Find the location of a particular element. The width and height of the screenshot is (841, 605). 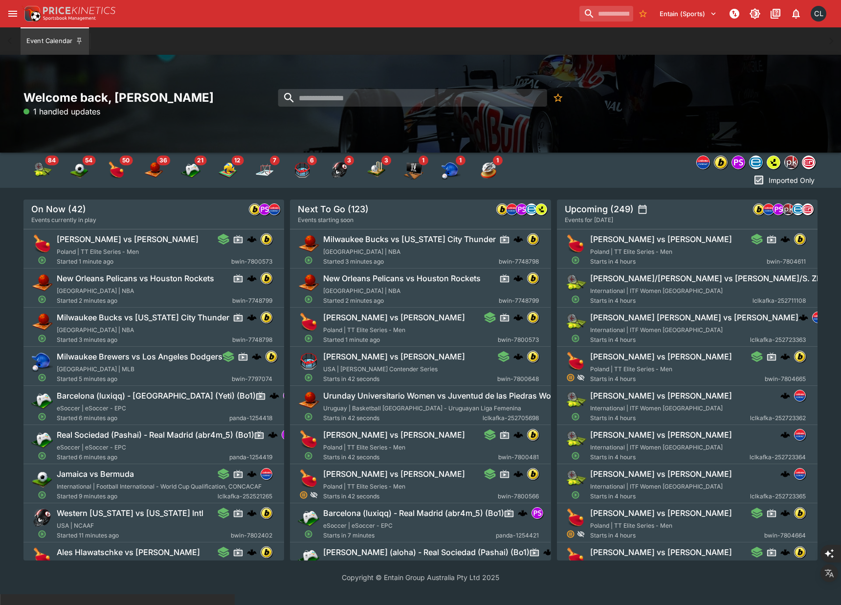

span: bwin-7800573 is located at coordinates (252, 262).